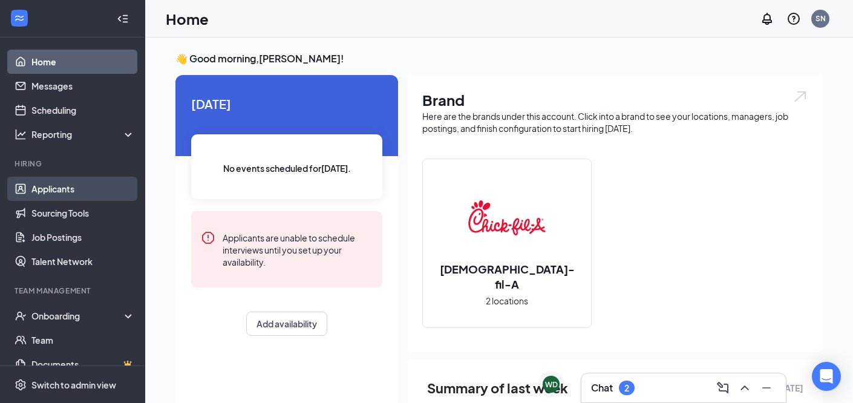  Describe the element at coordinates (287, 324) in the screenshot. I see `button: Add availability` at that location.